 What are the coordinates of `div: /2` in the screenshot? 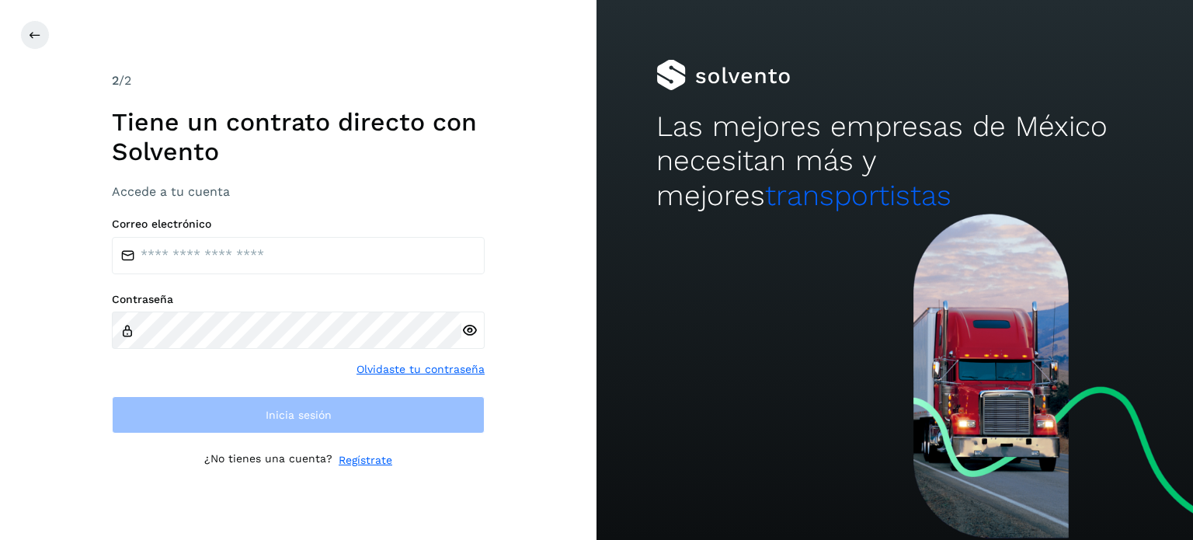 It's located at (298, 81).